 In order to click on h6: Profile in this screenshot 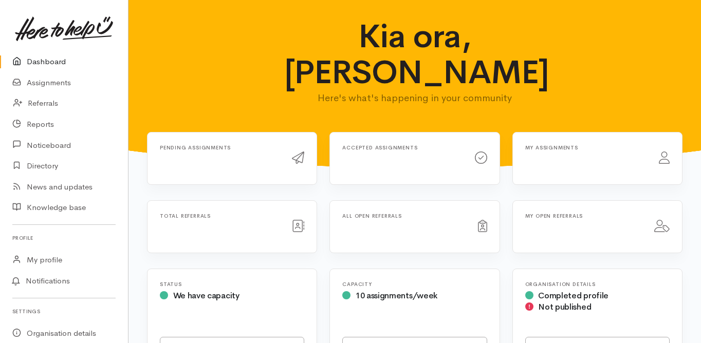, I will do `click(64, 238)`.